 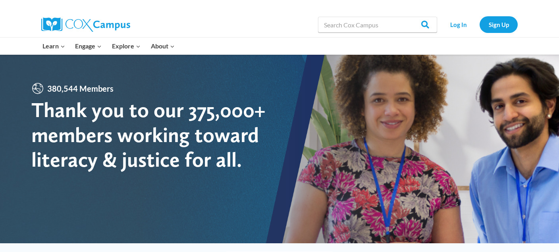 I want to click on input: Search Cox Campus, so click(x=377, y=25).